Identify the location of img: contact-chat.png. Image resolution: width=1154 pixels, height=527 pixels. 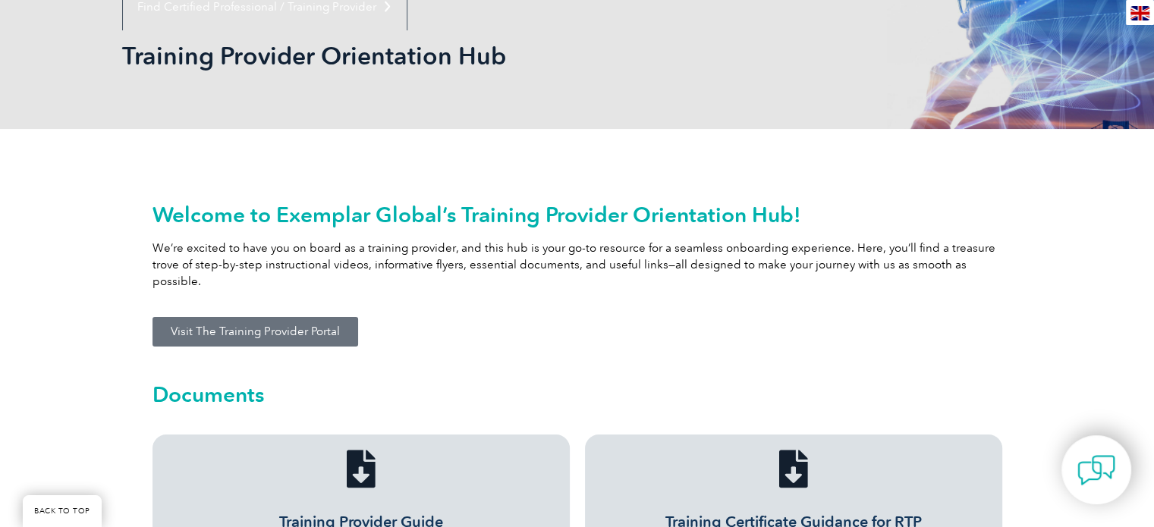
(1096, 470).